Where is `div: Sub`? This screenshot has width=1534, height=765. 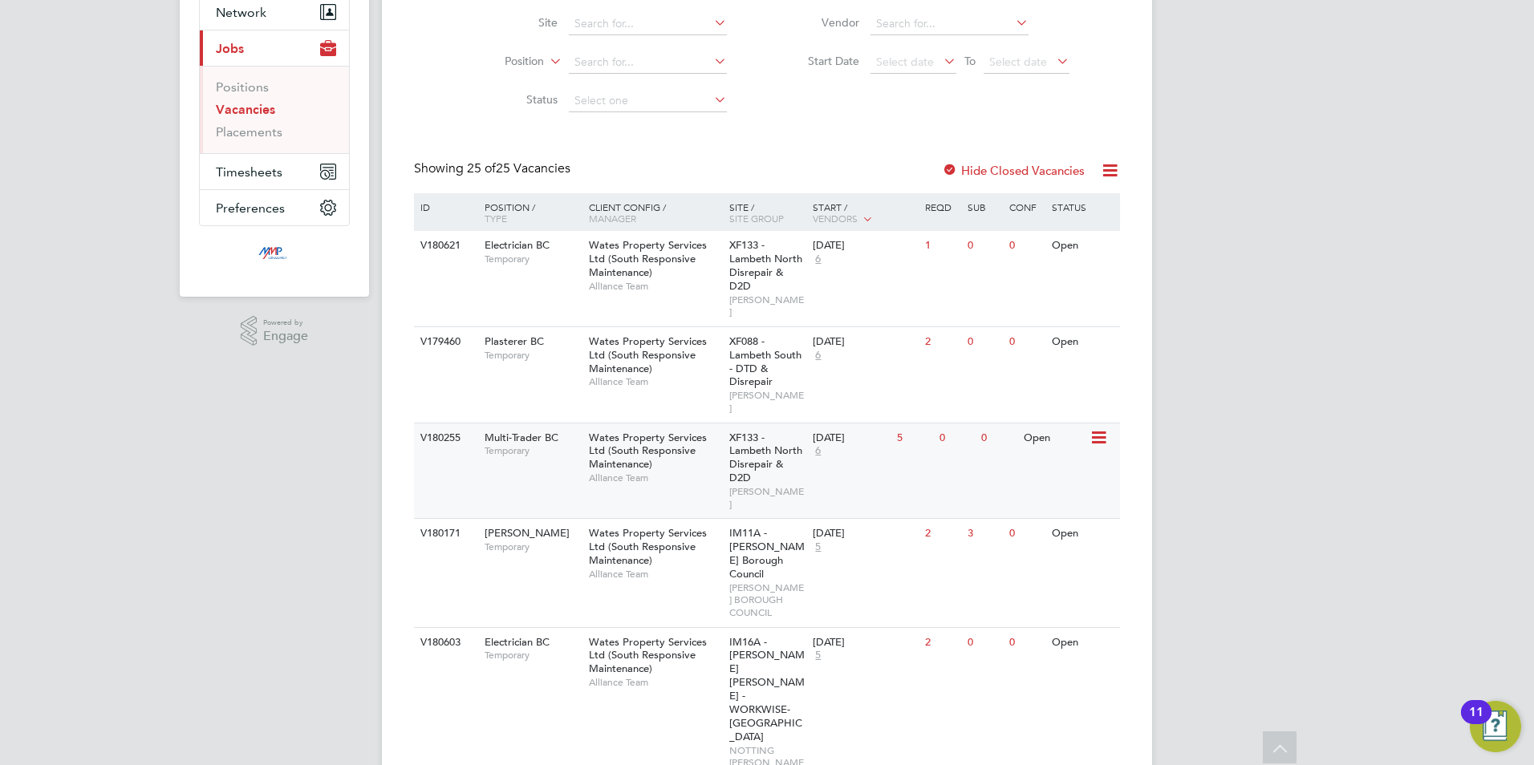
div: Sub is located at coordinates (984, 207).